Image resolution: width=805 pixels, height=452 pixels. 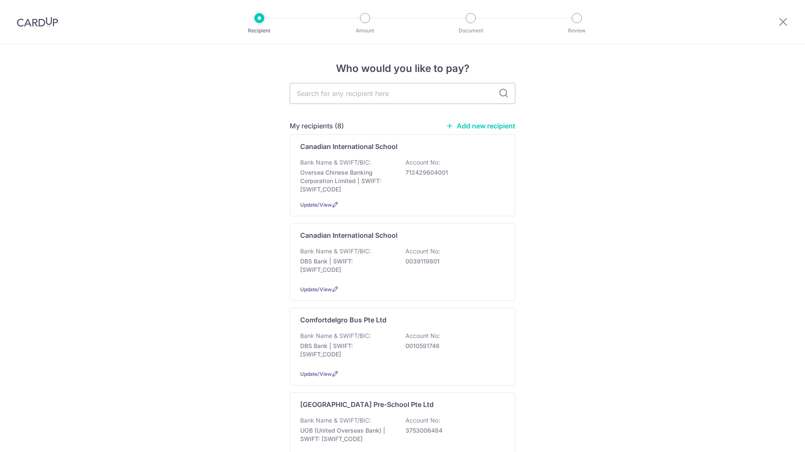 I want to click on img: CardUp, so click(x=37, y=22).